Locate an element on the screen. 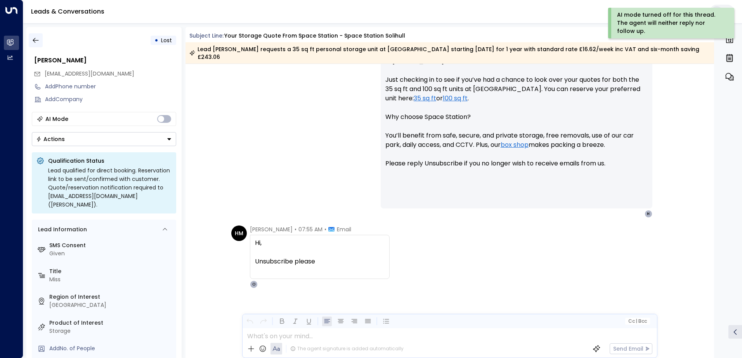  a: 100 sq ft is located at coordinates (455, 99).